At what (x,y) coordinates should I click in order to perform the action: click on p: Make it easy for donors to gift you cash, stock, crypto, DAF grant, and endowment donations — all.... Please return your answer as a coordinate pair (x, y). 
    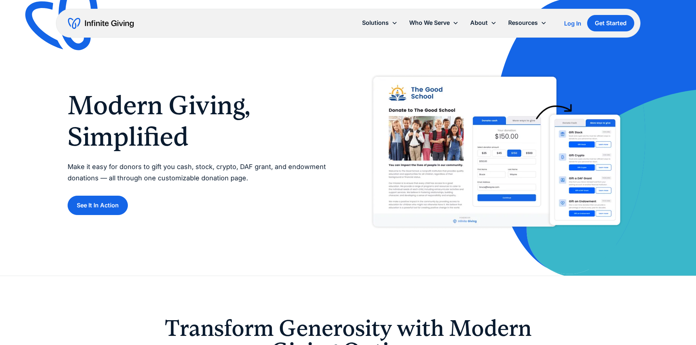
    Looking at the image, I should click on (201, 172).